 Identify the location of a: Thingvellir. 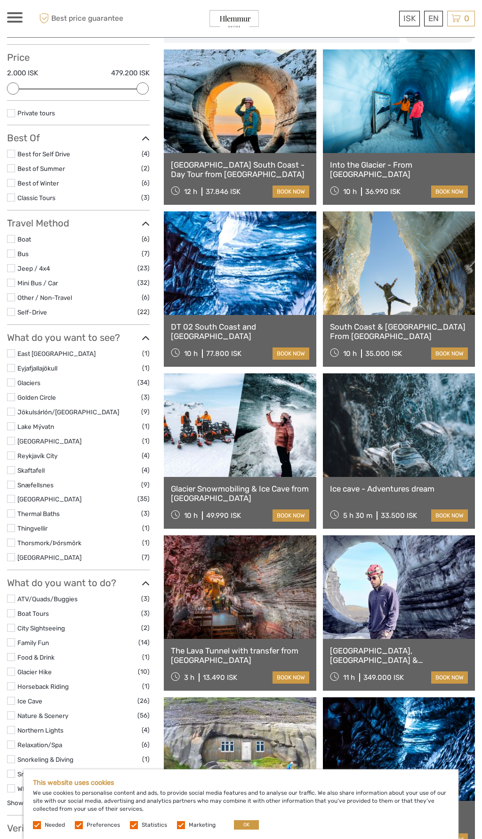
(32, 528).